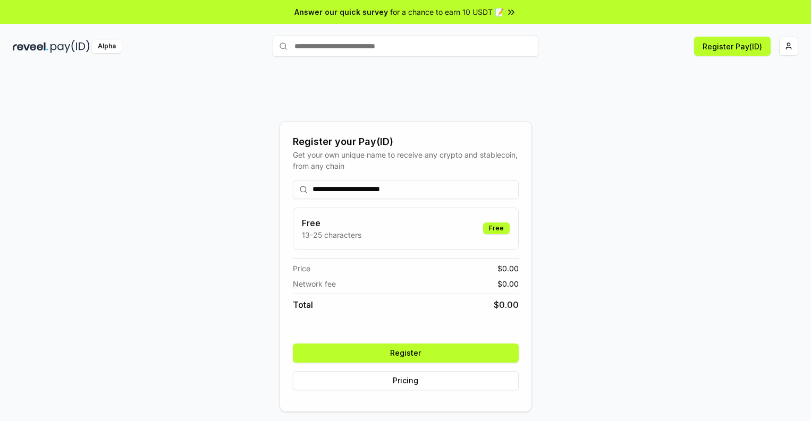 This screenshot has width=811, height=421. What do you see at coordinates (332, 223) in the screenshot?
I see `h3: Free` at bounding box center [332, 223].